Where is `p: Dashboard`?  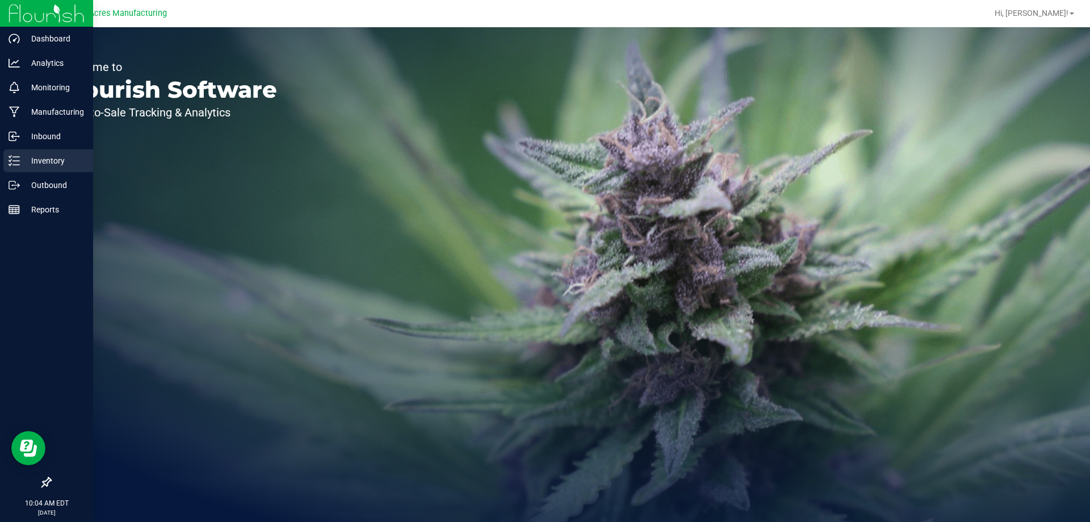 p: Dashboard is located at coordinates (54, 39).